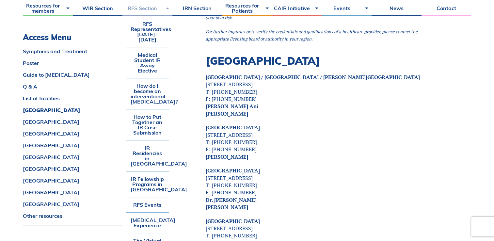 This screenshot has width=494, height=241. What do you see at coordinates (147, 125) in the screenshot?
I see `a: How to Put Together an IR Case Submission` at bounding box center [147, 125].